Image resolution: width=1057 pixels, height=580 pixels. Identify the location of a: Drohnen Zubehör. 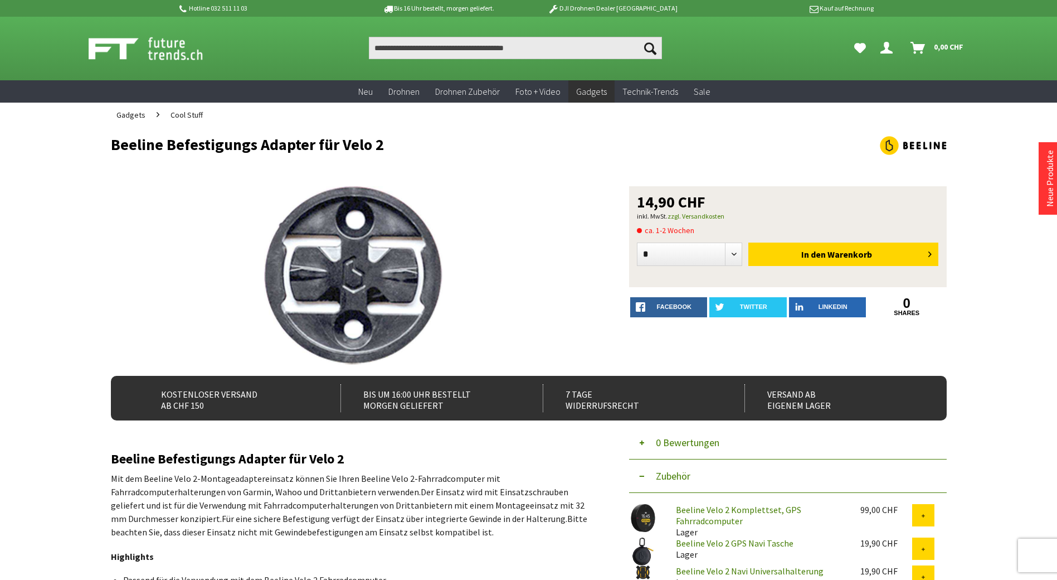
(468, 91).